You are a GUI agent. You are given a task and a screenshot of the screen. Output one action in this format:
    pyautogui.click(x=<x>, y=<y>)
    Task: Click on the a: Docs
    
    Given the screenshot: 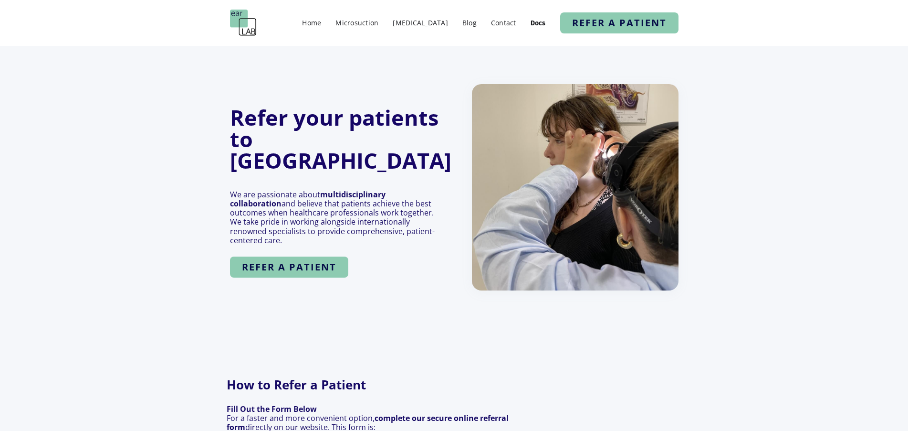 What is the action you would take?
    pyautogui.click(x=538, y=23)
    